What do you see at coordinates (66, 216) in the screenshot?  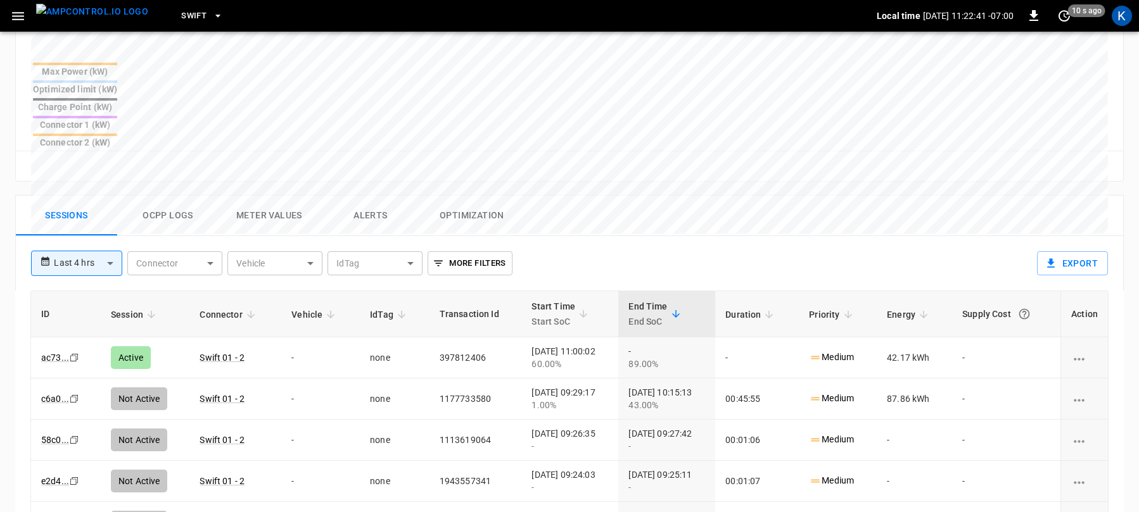 I see `button: Sessions` at bounding box center [66, 216].